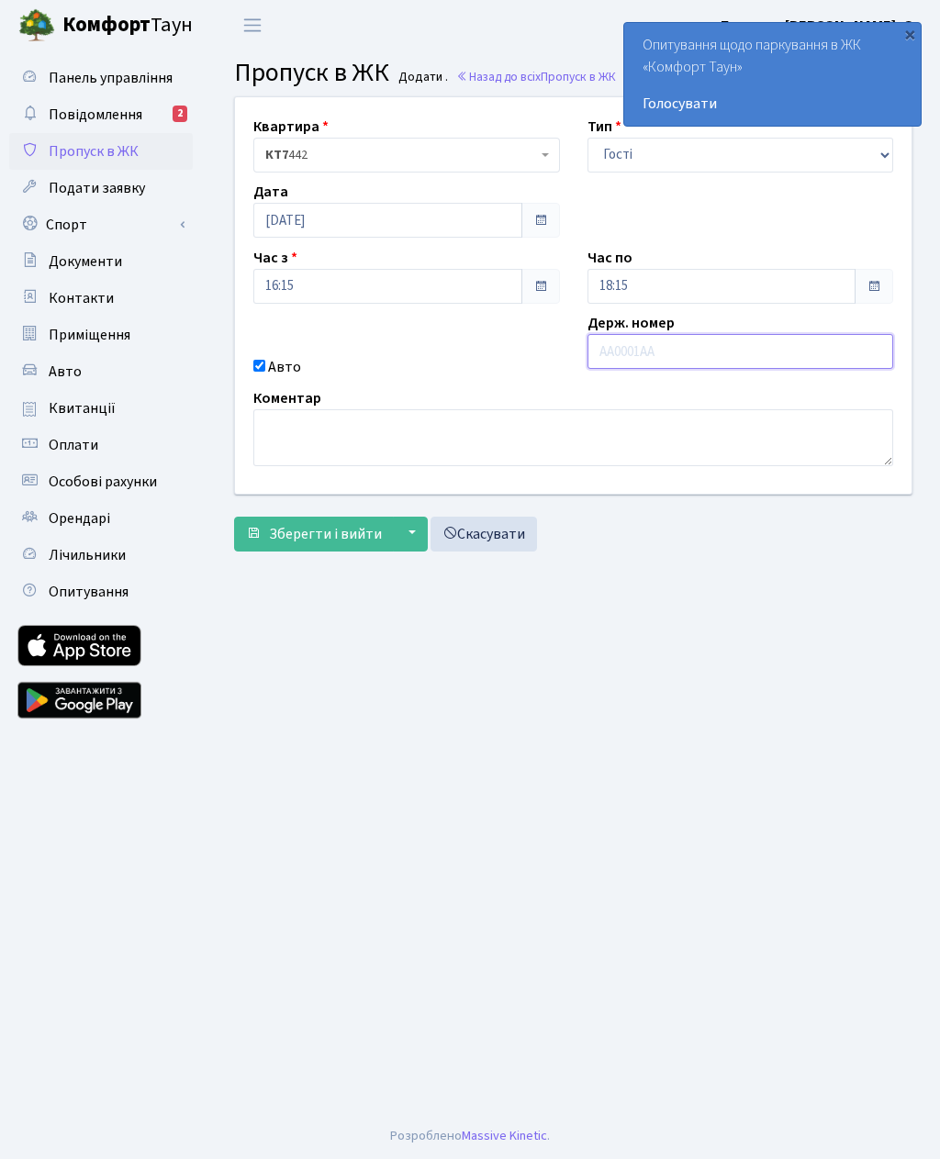  I want to click on span: Таун, so click(128, 26).